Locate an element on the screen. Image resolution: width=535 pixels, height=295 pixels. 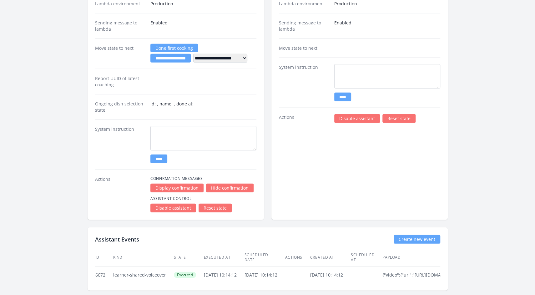
a: Create new event is located at coordinates (417, 239).